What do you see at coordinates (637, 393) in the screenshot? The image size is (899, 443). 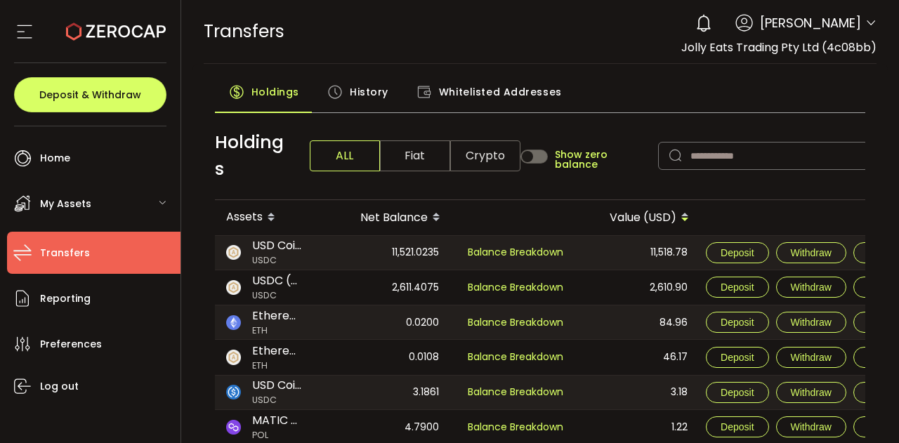 I see `div: 3.18` at bounding box center [637, 393].